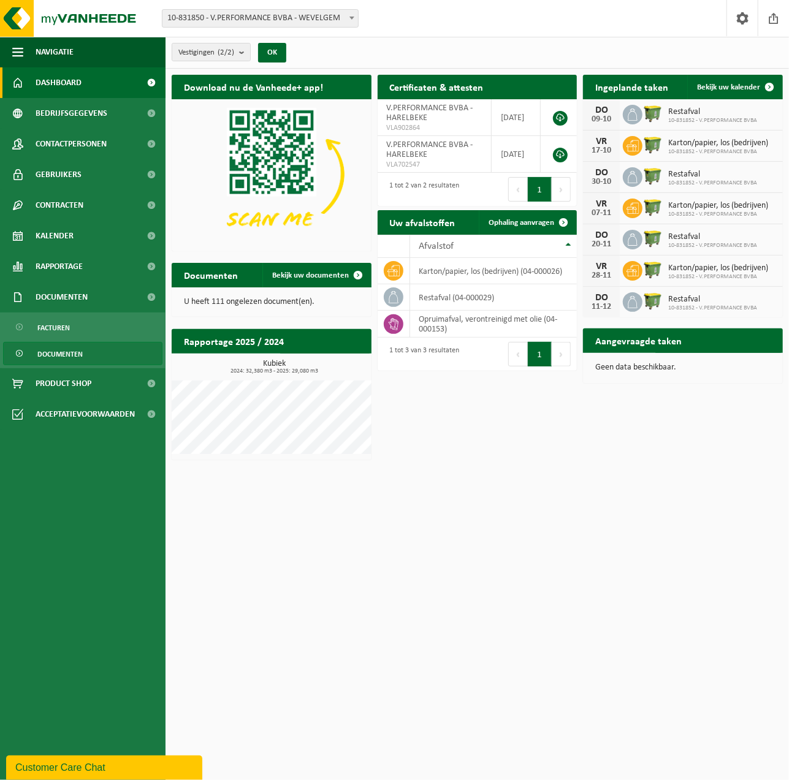 This screenshot has width=789, height=780. Describe the element at coordinates (521, 222) in the screenshot. I see `span: Ophaling aanvragen` at that location.